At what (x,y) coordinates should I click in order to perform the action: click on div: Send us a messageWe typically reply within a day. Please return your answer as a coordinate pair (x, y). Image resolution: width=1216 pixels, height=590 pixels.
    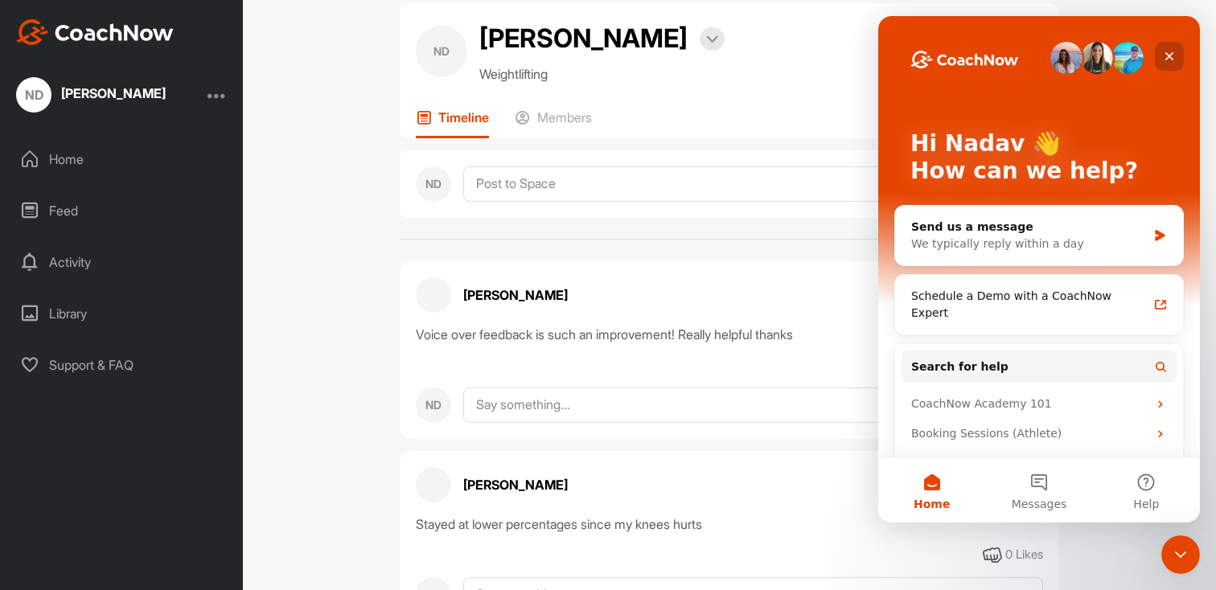
    Looking at the image, I should click on (161, 220).